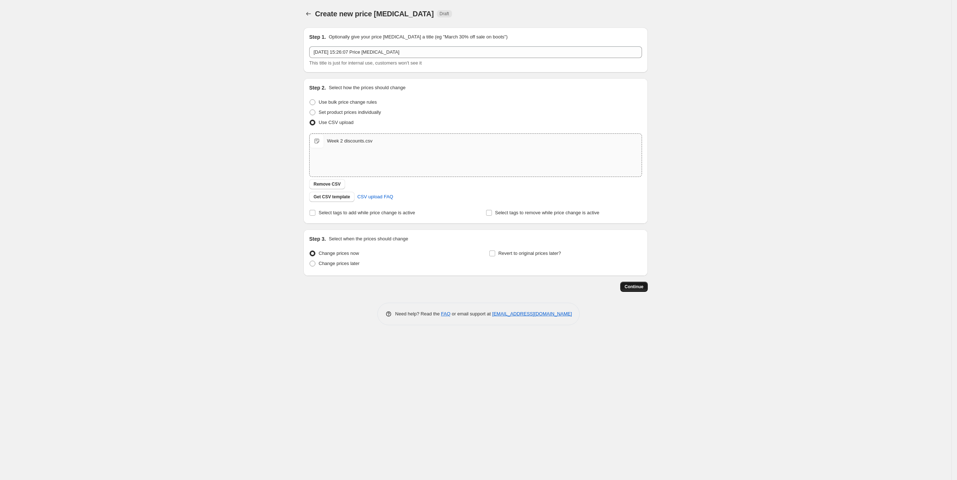  I want to click on span: This title is just for internal use, customers won't see it, so click(365, 63).